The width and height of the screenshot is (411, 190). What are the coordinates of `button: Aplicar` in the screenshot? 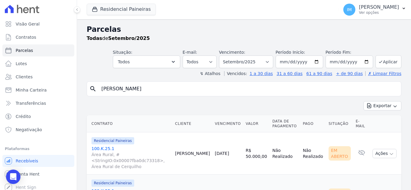 It's located at (388, 62).